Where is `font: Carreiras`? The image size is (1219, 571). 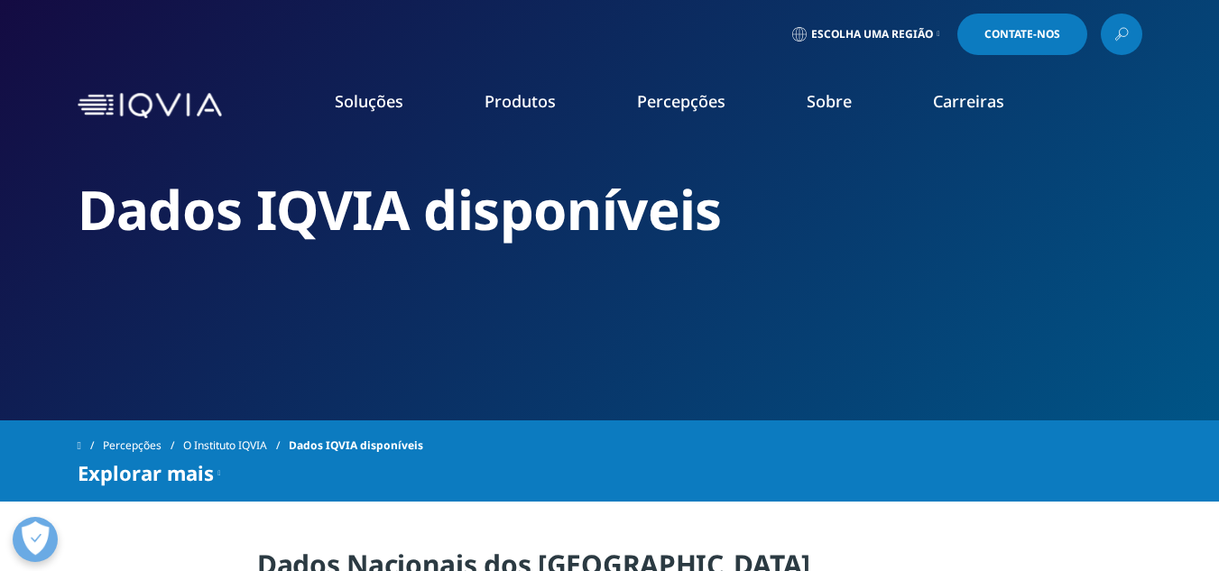
font: Carreiras is located at coordinates (968, 101).